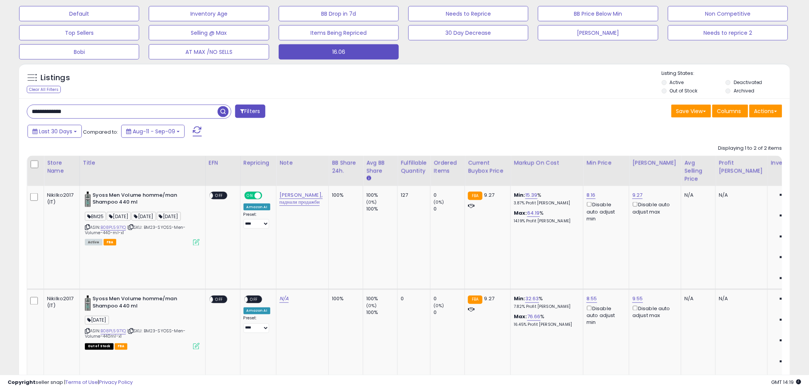 This screenshot has height=390, width=809. What do you see at coordinates (70, 383) in the screenshot?
I see `div: seller snap | |` at bounding box center [70, 383].